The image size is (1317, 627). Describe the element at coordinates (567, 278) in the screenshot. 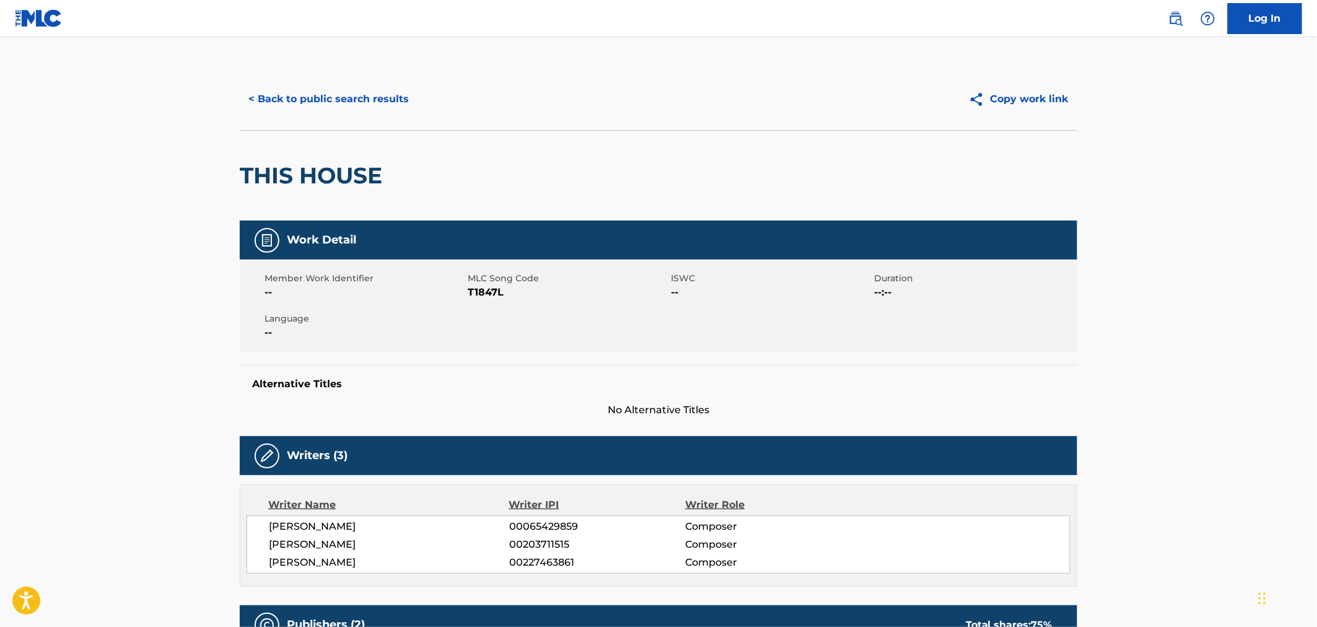

I see `span: MLC Song Code` at that location.